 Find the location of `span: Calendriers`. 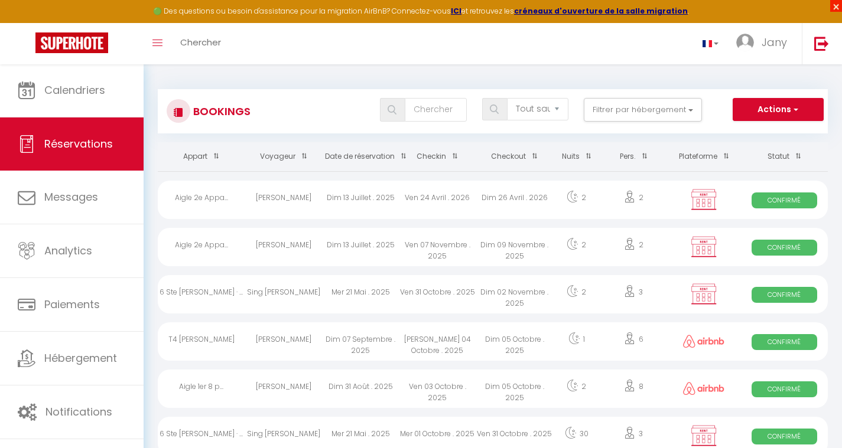

span: Calendriers is located at coordinates (74, 90).